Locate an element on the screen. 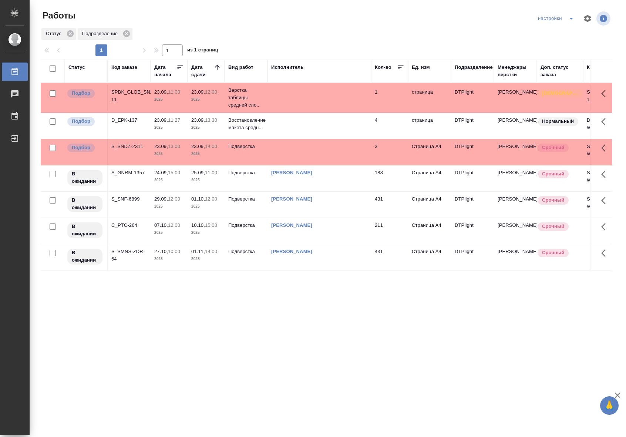 The image size is (626, 437). span: Настроить таблицу is located at coordinates (588, 18).